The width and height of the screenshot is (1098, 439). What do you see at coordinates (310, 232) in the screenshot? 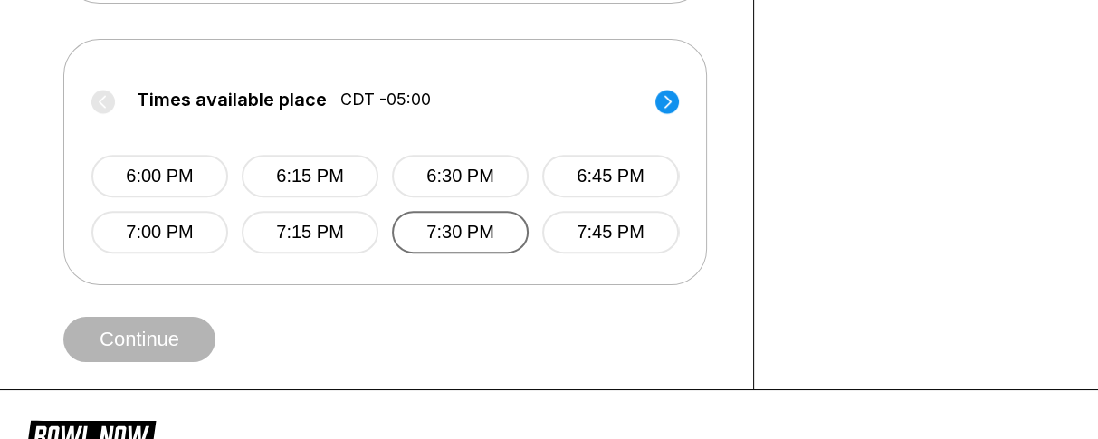
I see `button: 7:15 PM` at bounding box center [310, 232].